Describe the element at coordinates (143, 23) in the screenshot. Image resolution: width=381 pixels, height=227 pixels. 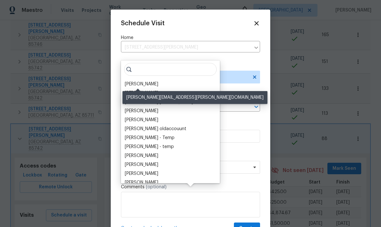
I see `span: Schedule Visit` at that location.